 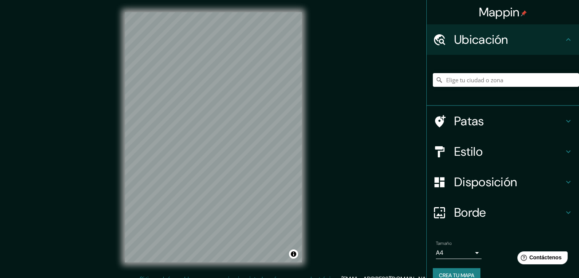 I want to click on img: pin-icon.png, so click(x=523, y=13).